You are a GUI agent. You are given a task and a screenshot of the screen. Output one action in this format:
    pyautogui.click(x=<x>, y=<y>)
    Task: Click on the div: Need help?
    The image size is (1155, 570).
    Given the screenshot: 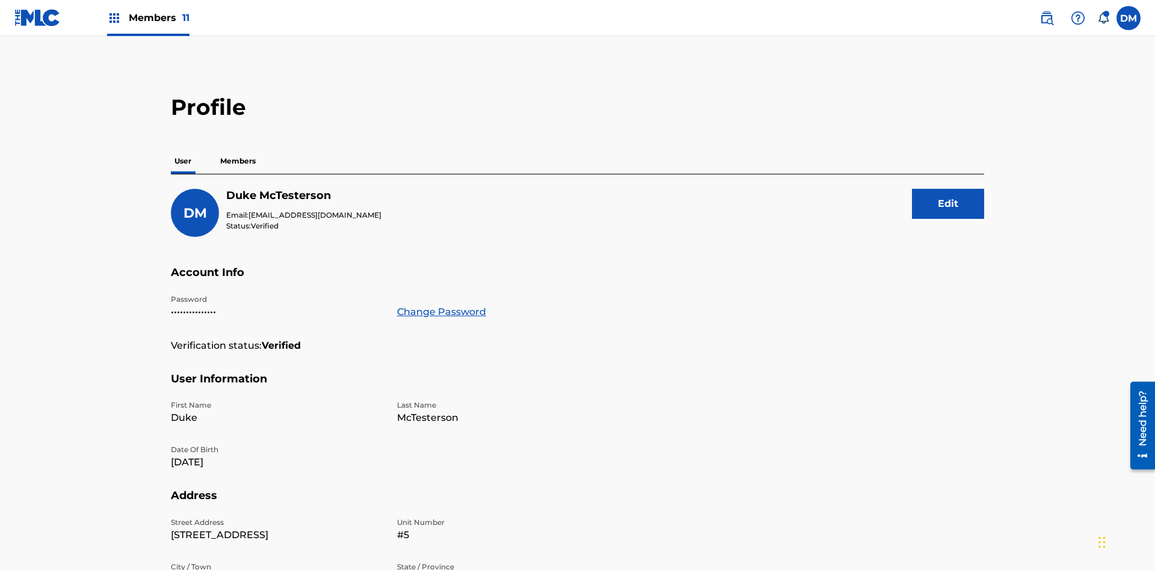 What is the action you would take?
    pyautogui.click(x=21, y=42)
    